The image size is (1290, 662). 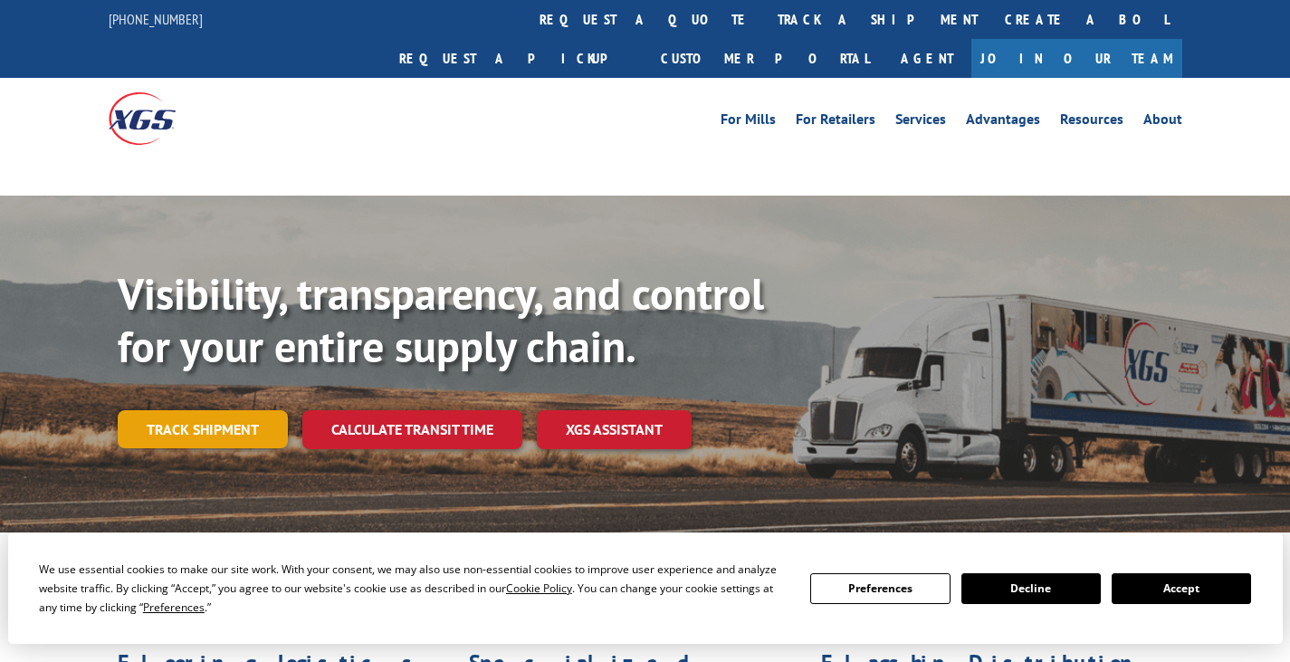 What do you see at coordinates (880, 588) in the screenshot?
I see `button: Preferences` at bounding box center [880, 588].